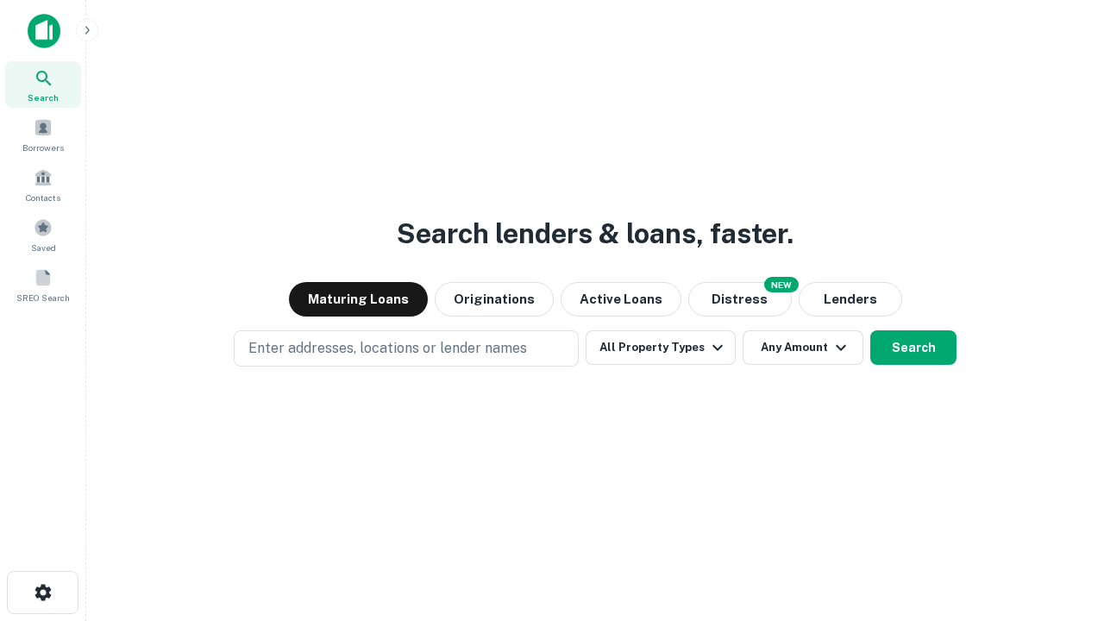 The width and height of the screenshot is (1104, 621). What do you see at coordinates (740, 299) in the screenshot?
I see `button: Search distressed loans with lien and other non-mortgage details.` at bounding box center [740, 299].